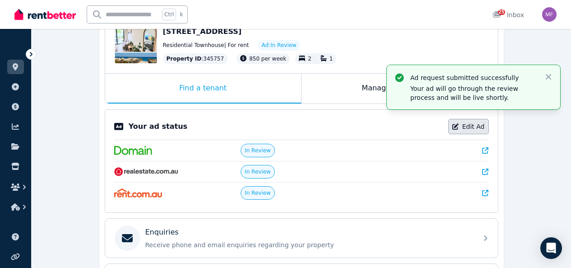  What do you see at coordinates (146, 172) in the screenshot?
I see `img: RealEstate.com.au` at bounding box center [146, 172].